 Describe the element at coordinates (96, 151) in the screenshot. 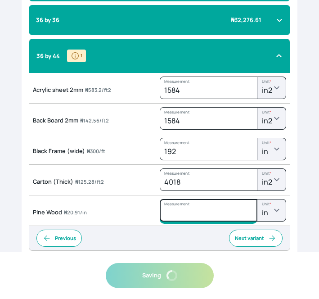

I see `span: / ft` at that location.